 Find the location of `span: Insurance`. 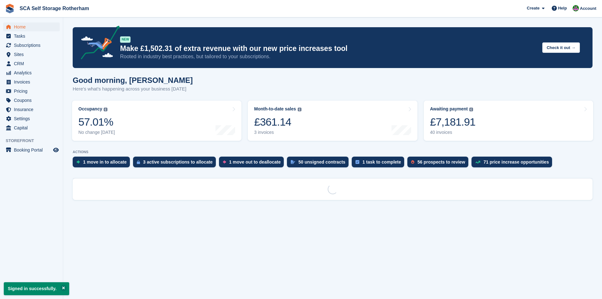

span: Insurance is located at coordinates (33, 109).